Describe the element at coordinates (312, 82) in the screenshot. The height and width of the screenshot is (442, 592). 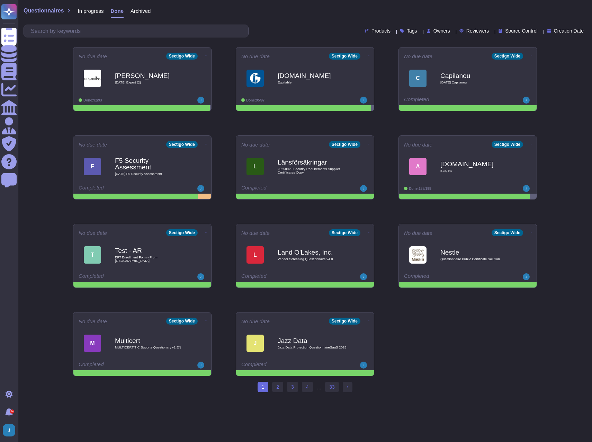
I see `span: Equitable` at that location.